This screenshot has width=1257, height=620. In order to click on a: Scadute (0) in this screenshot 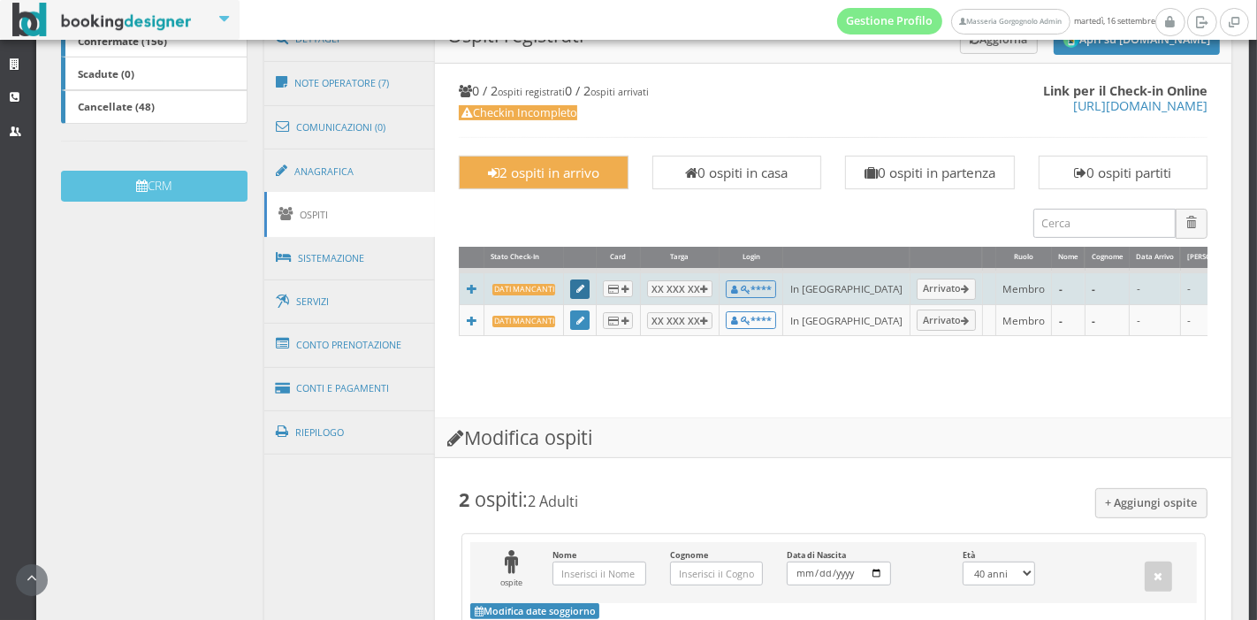, I will do `click(154, 73)`.